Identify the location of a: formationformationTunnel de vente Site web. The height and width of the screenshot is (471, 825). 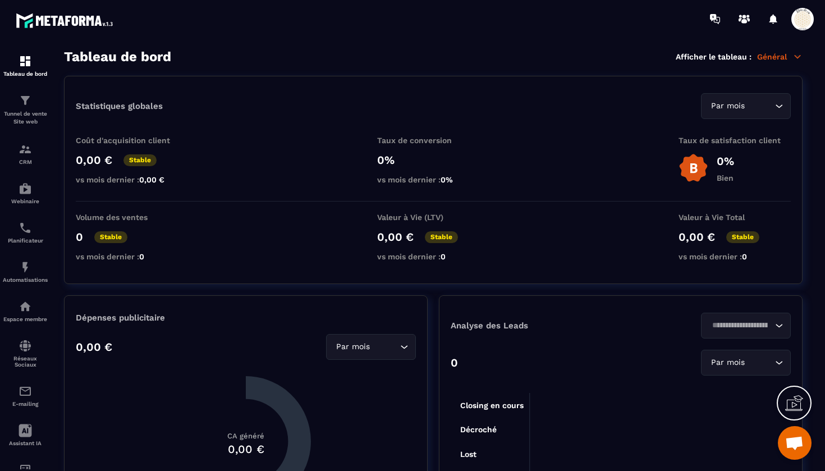
(25, 109).